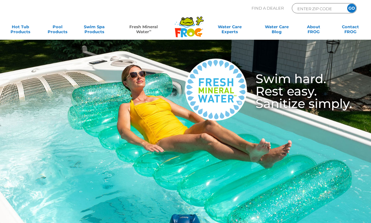 This screenshot has height=223, width=371. What do you see at coordinates (230, 30) in the screenshot?
I see `a: Water CareExperts` at bounding box center [230, 30].